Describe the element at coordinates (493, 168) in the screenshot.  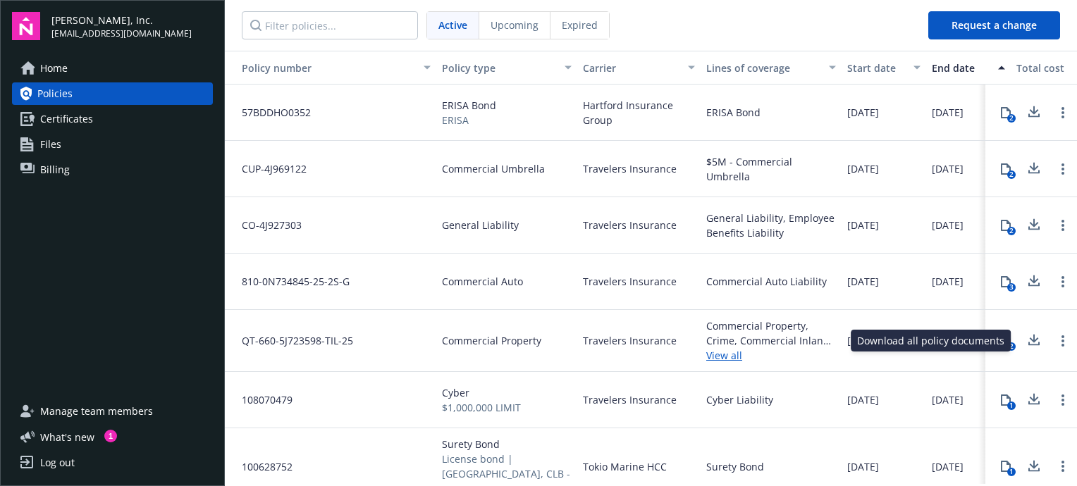
I see `span: Commercial Umbrella` at that location.